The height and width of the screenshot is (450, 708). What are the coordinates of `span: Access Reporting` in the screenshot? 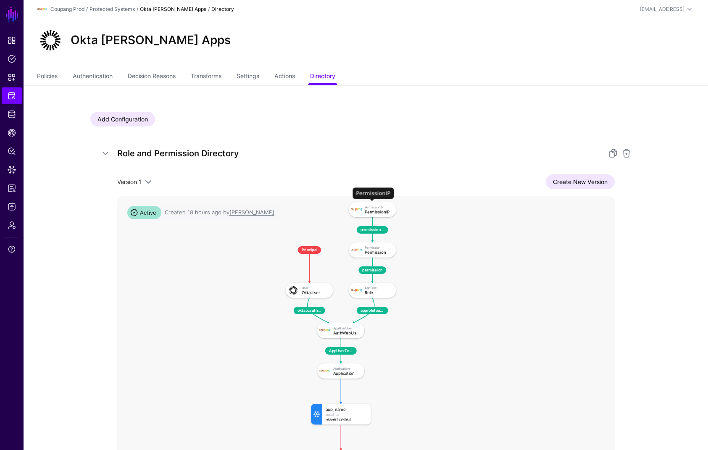 It's located at (12, 188).